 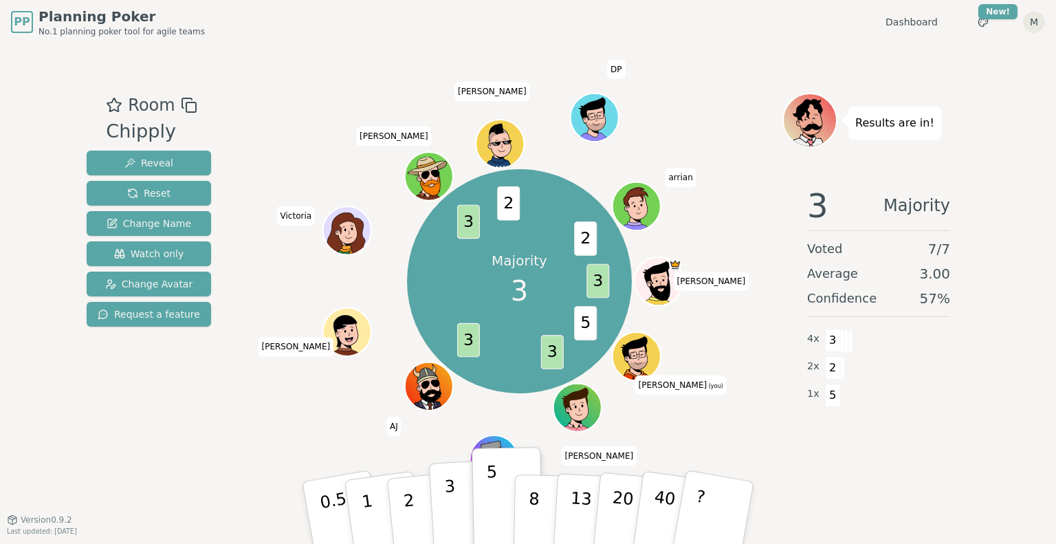 I want to click on span: Version 0.9.2, so click(x=46, y=520).